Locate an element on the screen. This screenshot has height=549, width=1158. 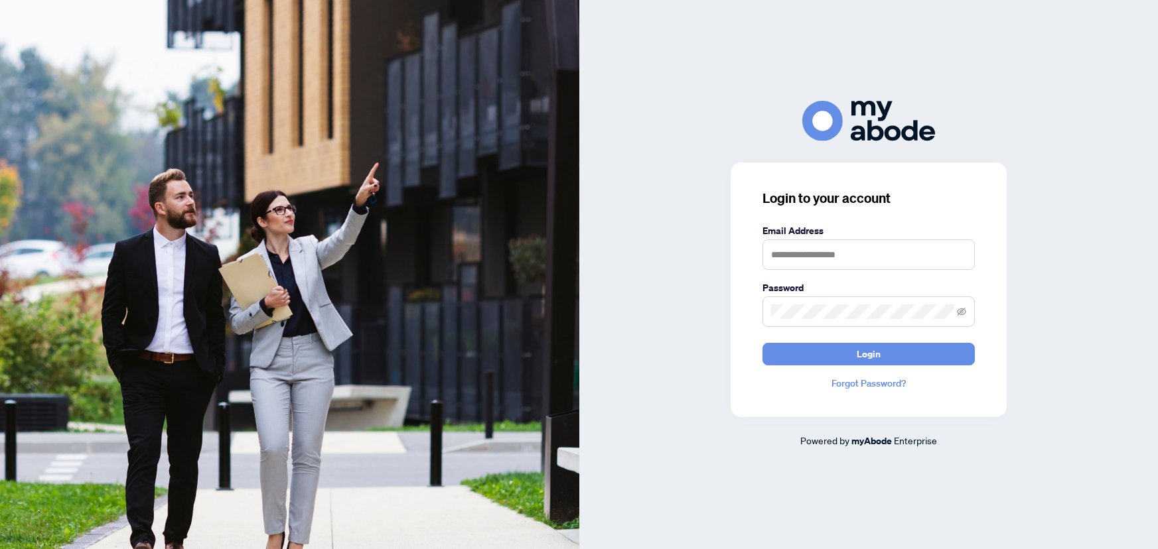
h3: Login to your account is located at coordinates (869, 198).